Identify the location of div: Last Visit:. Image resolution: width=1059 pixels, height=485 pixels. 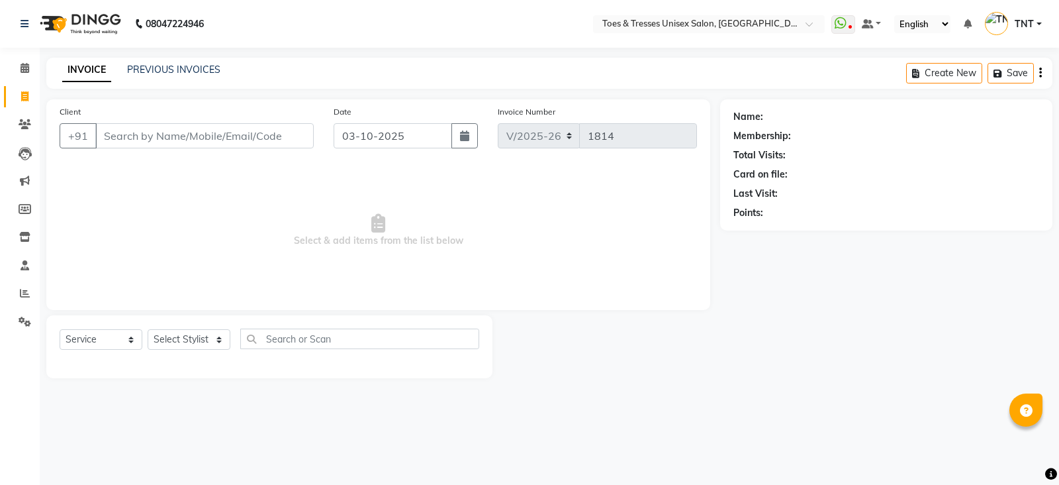
(755, 193).